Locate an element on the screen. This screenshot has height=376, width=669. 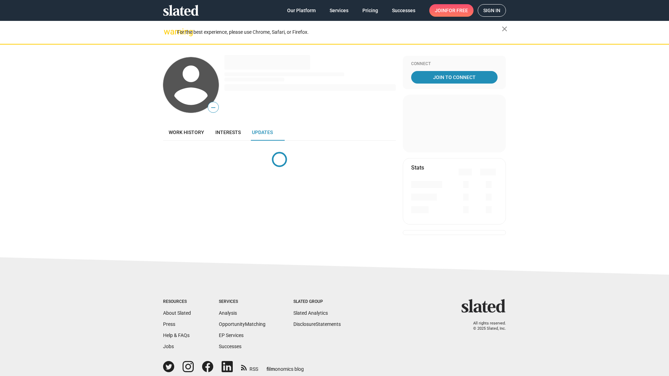
a: OpportunityMatching is located at coordinates (242, 324).